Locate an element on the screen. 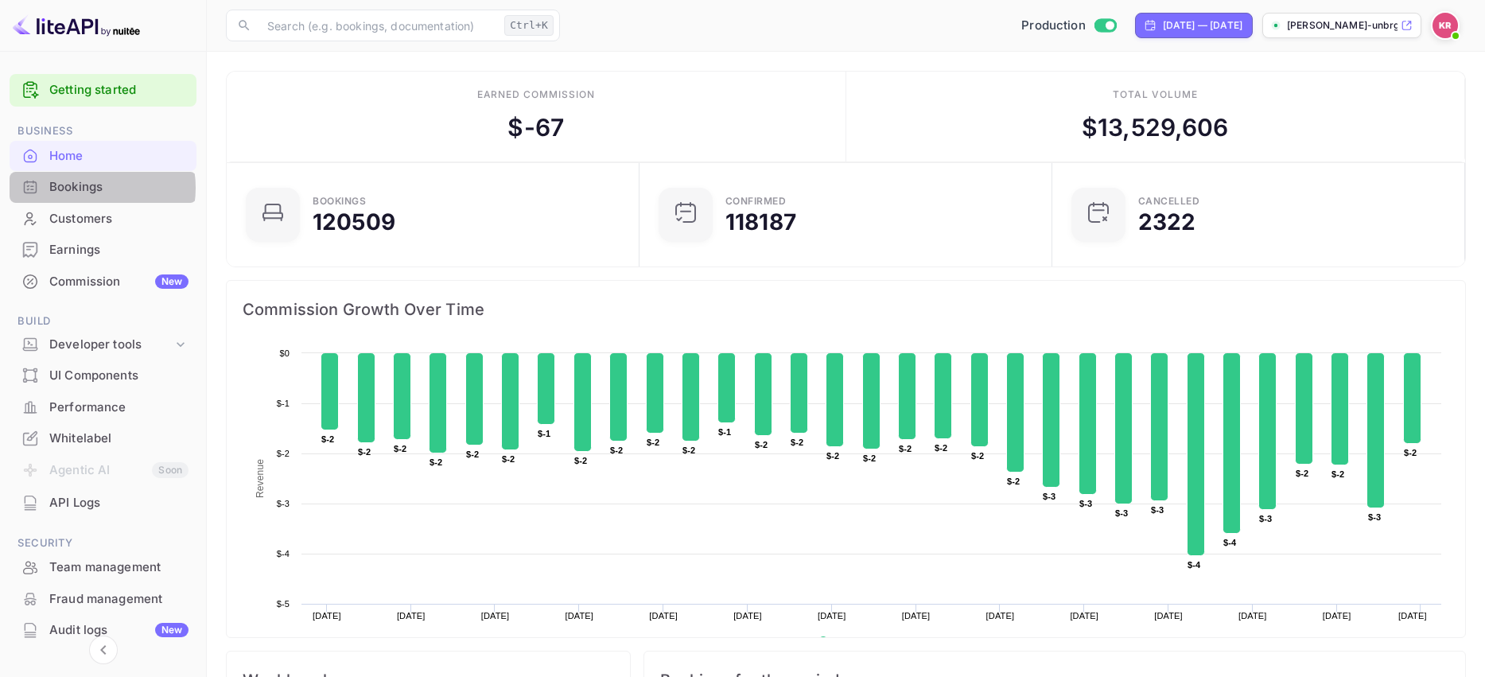 The image size is (1485, 677). div: Commission is located at coordinates (119, 282).